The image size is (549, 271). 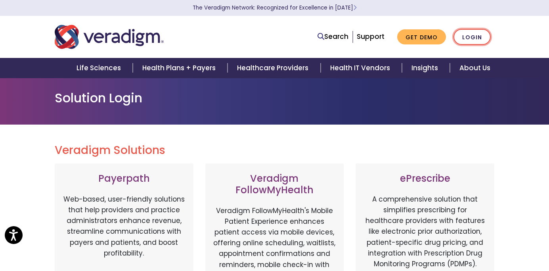 What do you see at coordinates (124, 178) in the screenshot?
I see `h3: Payerpath` at bounding box center [124, 178].